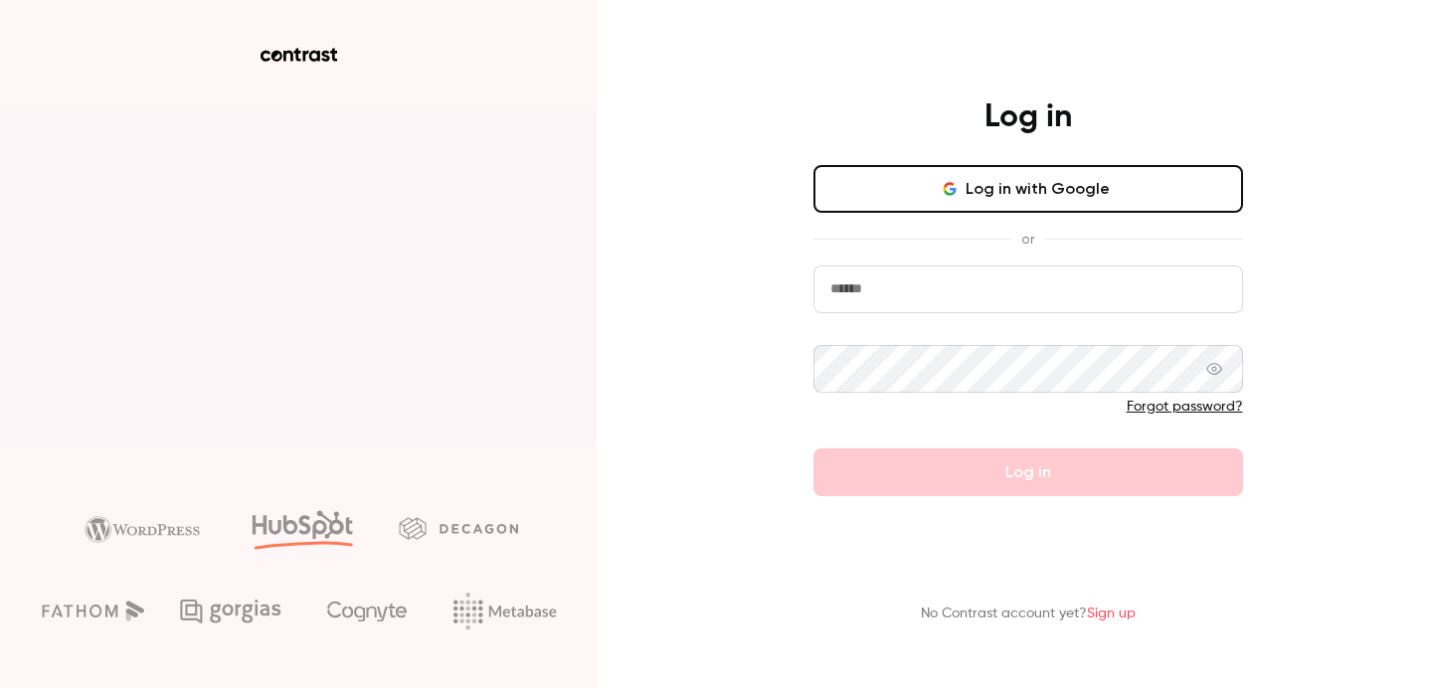 The image size is (1429, 688). What do you see at coordinates (1028, 117) in the screenshot?
I see `h4: Log in` at bounding box center [1028, 117].